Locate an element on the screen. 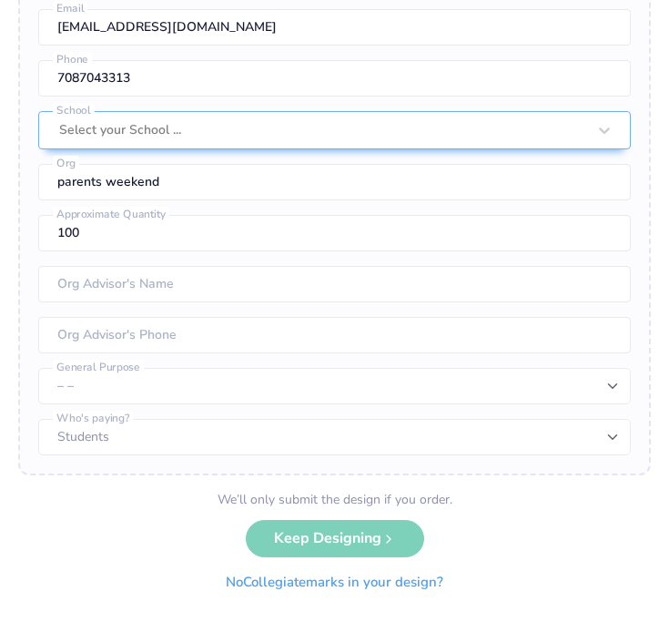  div: We’ll only submit the design if you order. is located at coordinates (335, 499).